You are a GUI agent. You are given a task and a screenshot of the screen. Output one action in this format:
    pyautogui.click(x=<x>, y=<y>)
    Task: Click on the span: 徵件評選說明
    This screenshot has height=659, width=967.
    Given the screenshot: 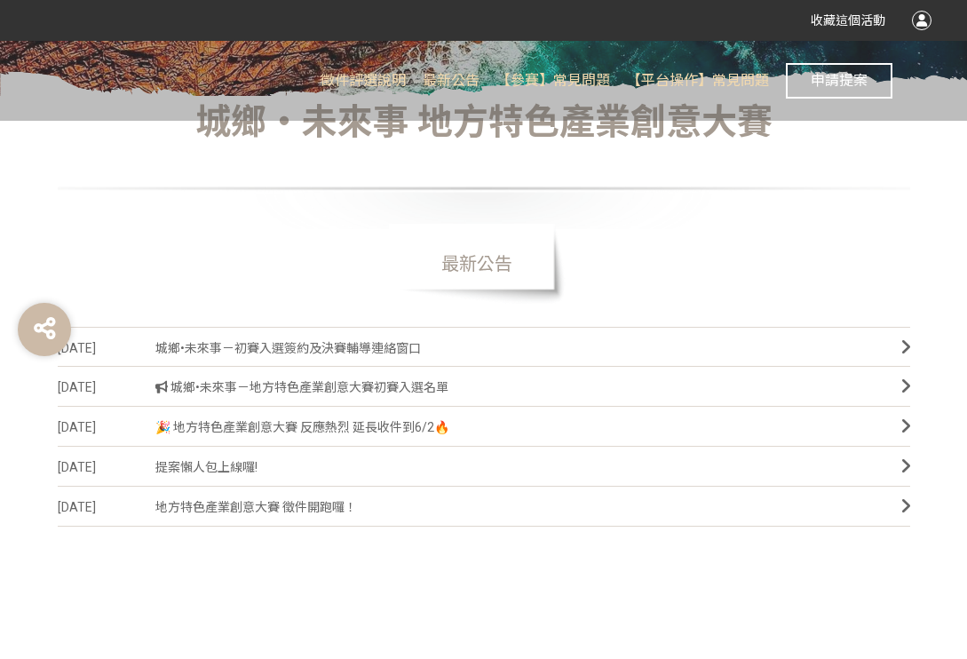 What is the action you would take?
    pyautogui.click(x=363, y=80)
    